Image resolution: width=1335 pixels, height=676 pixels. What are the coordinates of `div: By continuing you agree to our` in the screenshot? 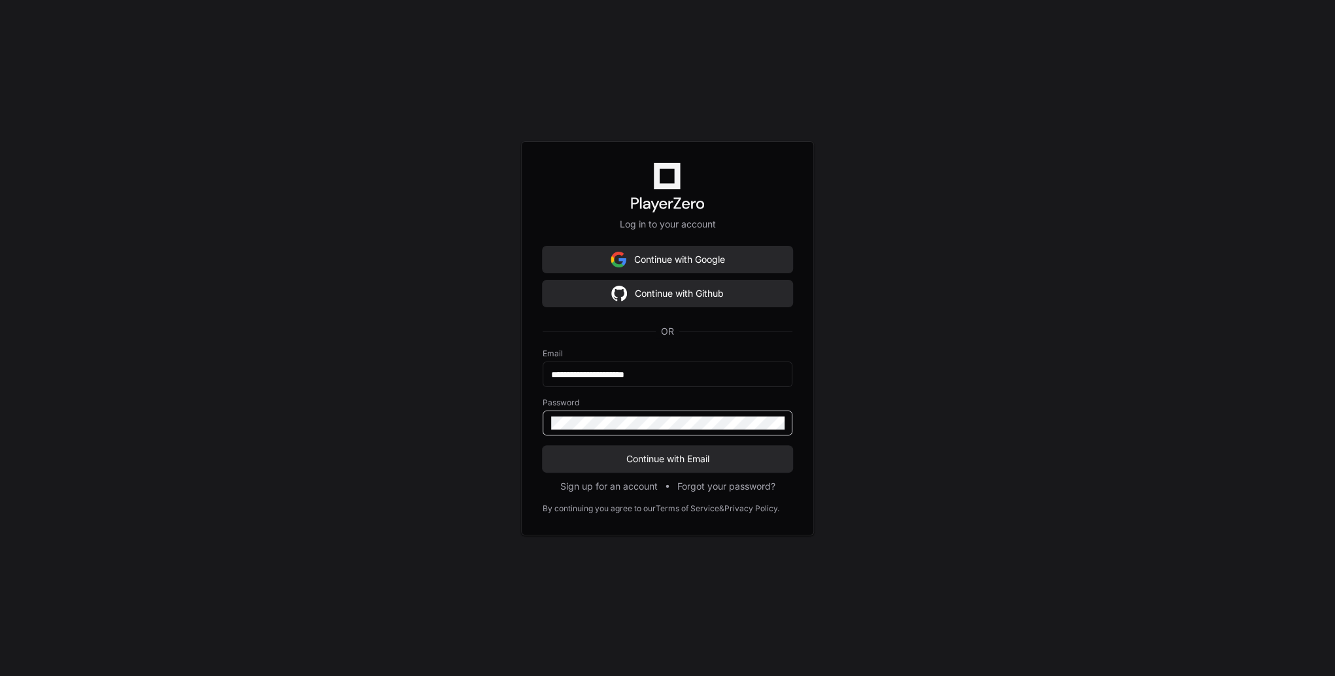 It's located at (599, 509).